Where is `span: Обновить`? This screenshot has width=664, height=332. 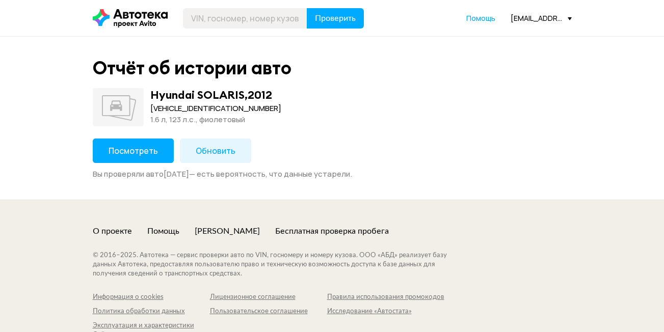 span: Обновить is located at coordinates (216, 151).